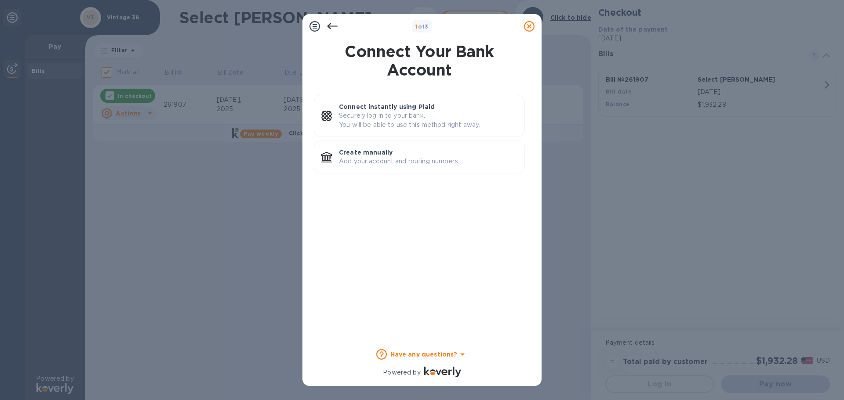  What do you see at coordinates (422, 26) in the screenshot?
I see `b: of 3` at bounding box center [422, 26].